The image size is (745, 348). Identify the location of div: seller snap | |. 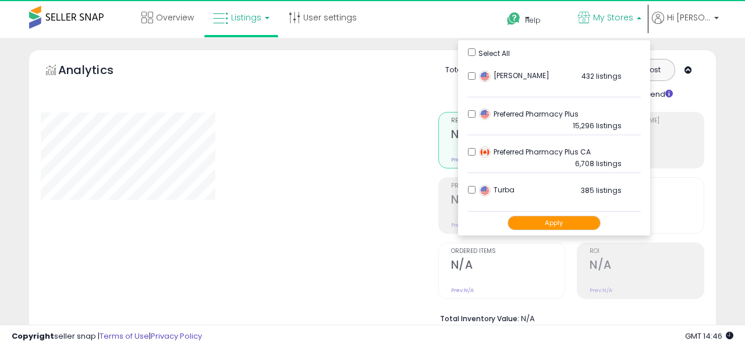
(107, 336).